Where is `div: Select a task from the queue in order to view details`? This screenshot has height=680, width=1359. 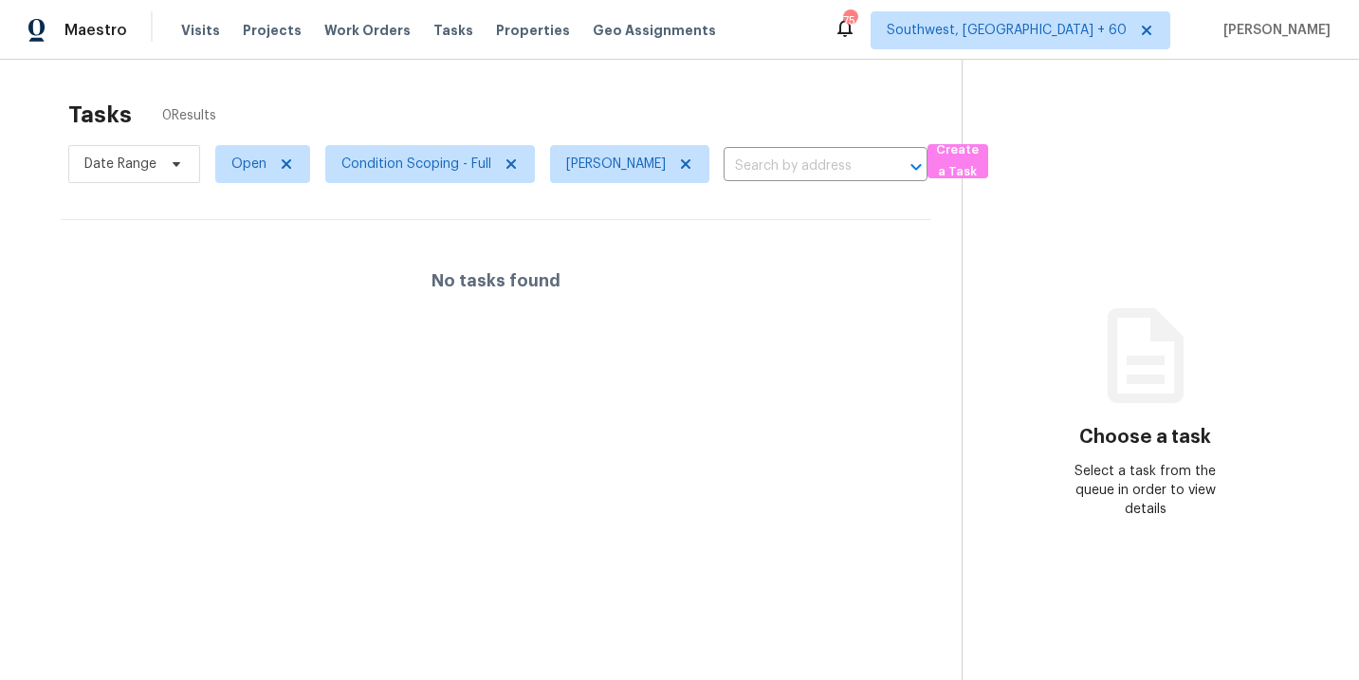
div: Select a task from the queue in order to view details is located at coordinates (1144, 490).